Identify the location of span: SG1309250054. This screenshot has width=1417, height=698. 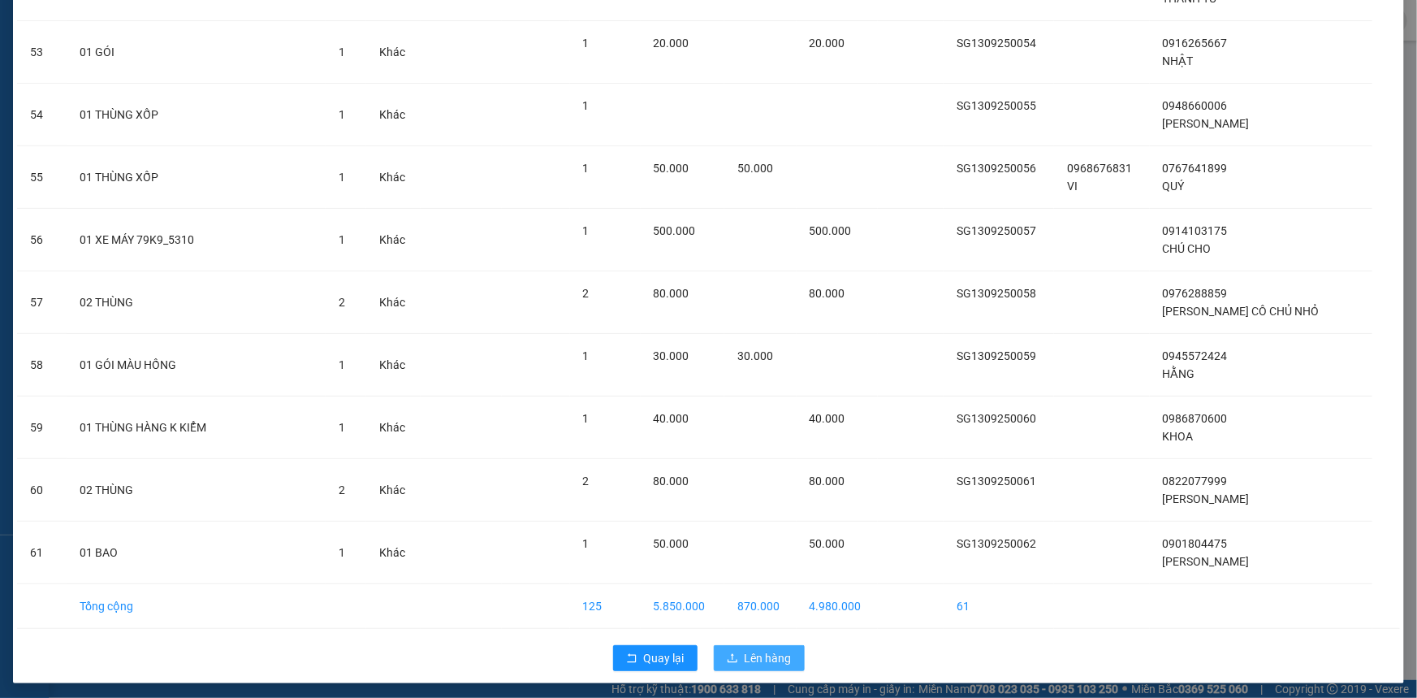
(996, 43).